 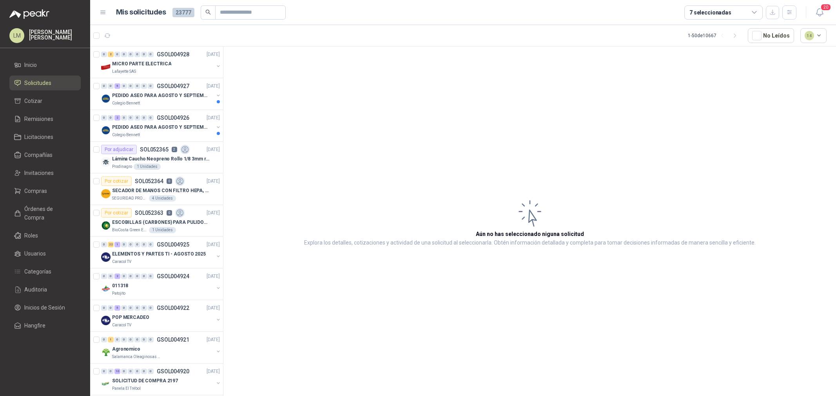 I want to click on div: 7 seleccionadas, so click(x=710, y=13).